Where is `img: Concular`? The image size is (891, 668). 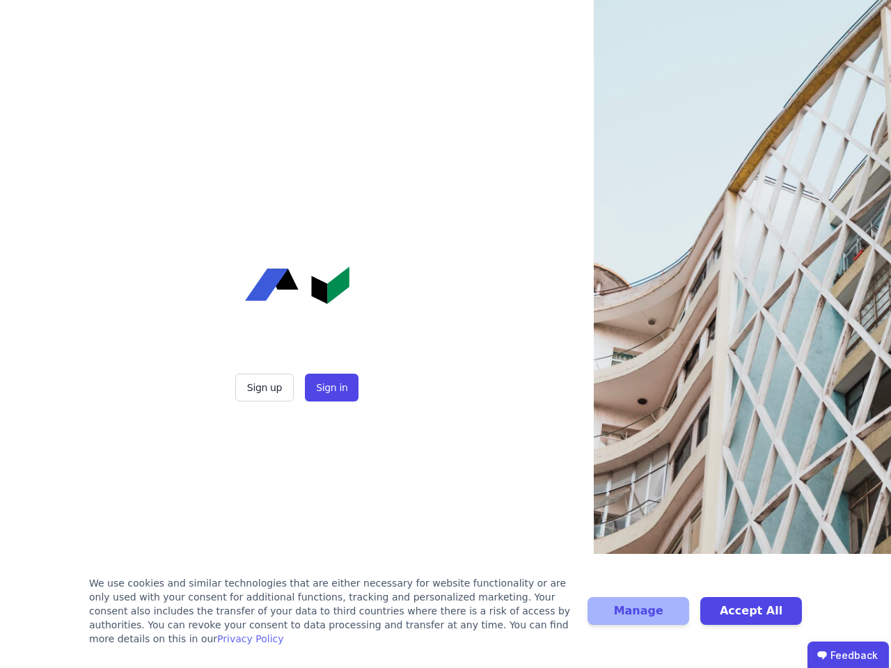
img: Concular is located at coordinates (297, 285).